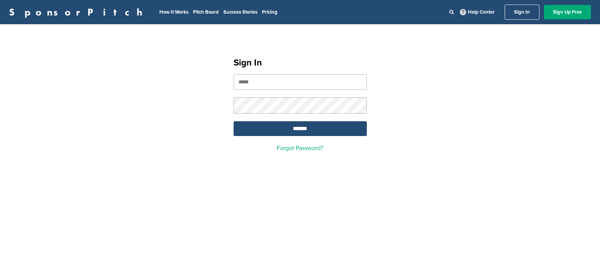 The height and width of the screenshot is (280, 600). What do you see at coordinates (300, 63) in the screenshot?
I see `h1: Sign In` at bounding box center [300, 63].